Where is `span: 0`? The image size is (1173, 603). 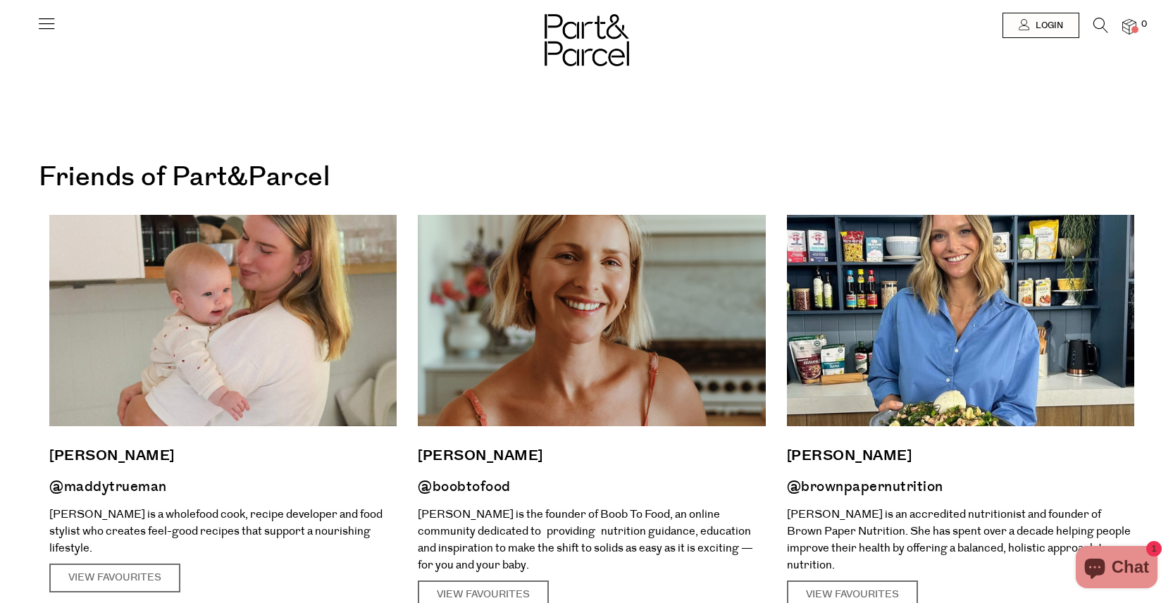
span: 0 is located at coordinates (1144, 25).